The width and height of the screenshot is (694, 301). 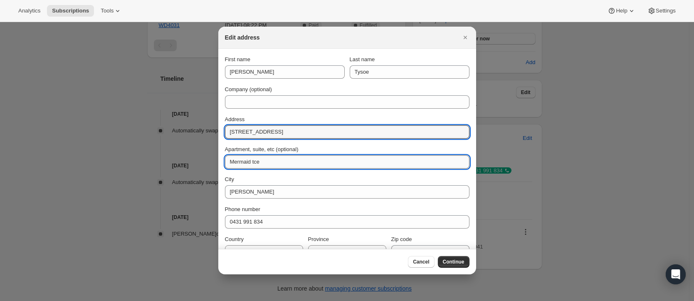 I want to click on span: Phone number, so click(x=242, y=209).